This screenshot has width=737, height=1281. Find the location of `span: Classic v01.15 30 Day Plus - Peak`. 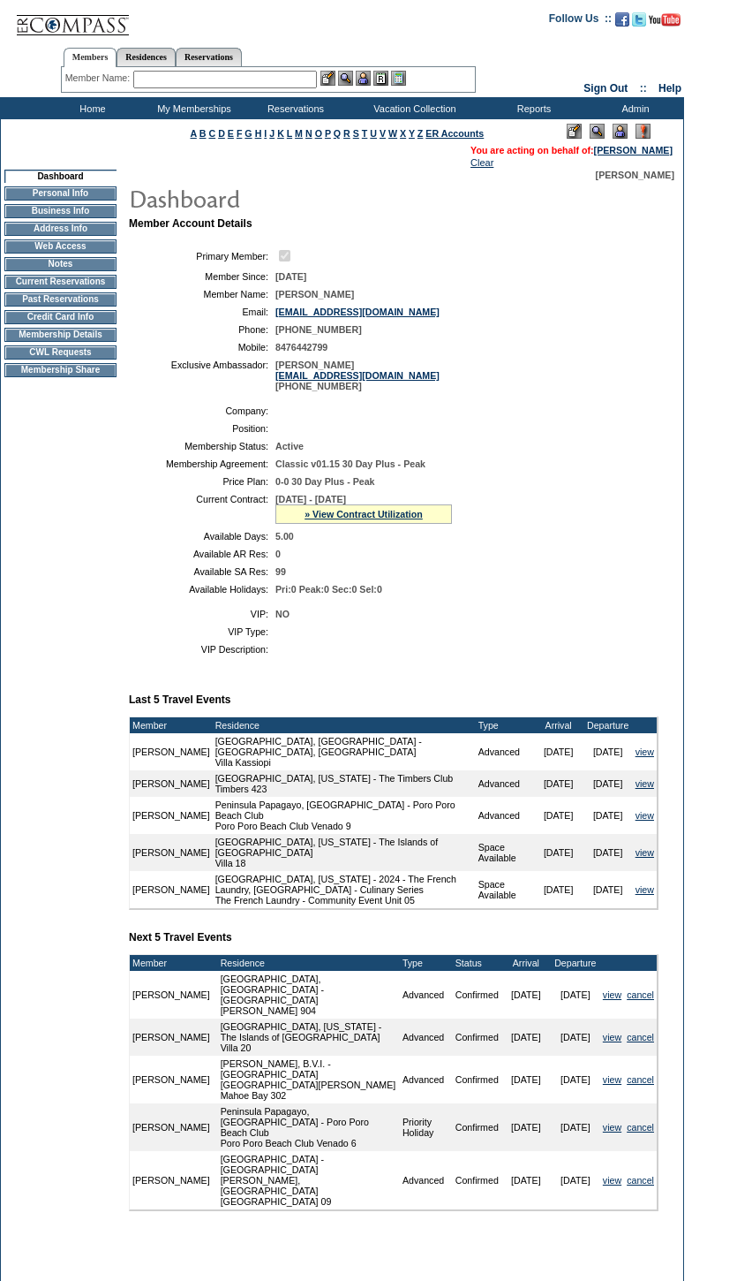

span: Classic v01.15 30 Day Plus - Peak is located at coordinates (351, 464).